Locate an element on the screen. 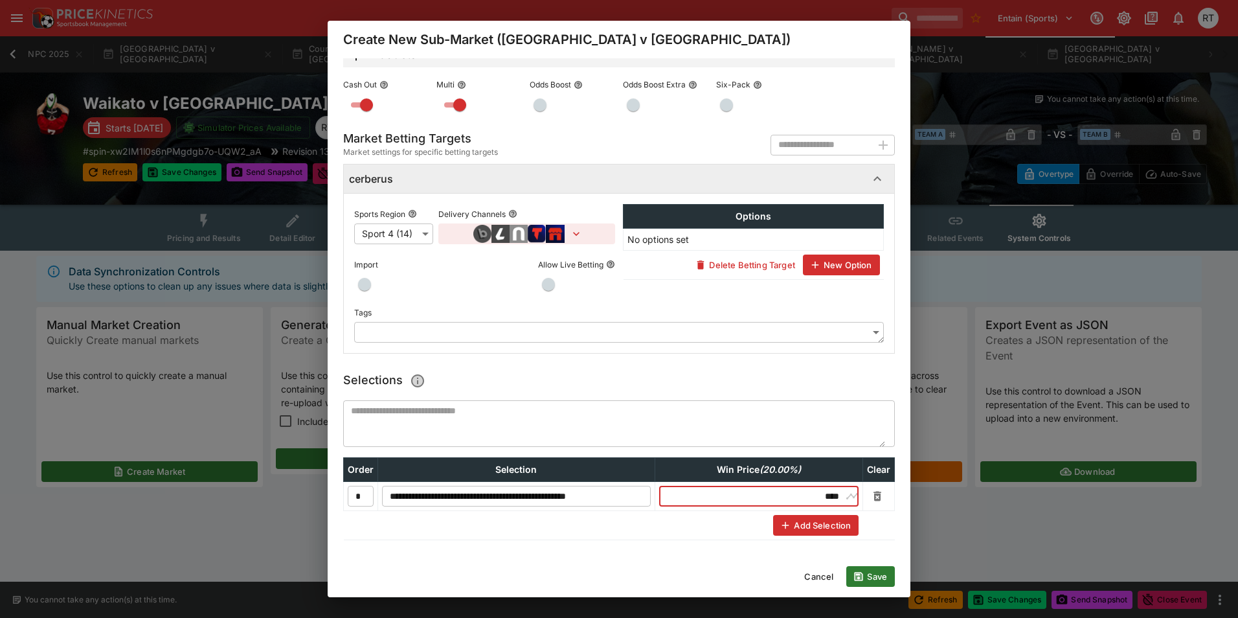 This screenshot has width=1238, height=618. em: ( 20.00 %) is located at coordinates (780, 469).